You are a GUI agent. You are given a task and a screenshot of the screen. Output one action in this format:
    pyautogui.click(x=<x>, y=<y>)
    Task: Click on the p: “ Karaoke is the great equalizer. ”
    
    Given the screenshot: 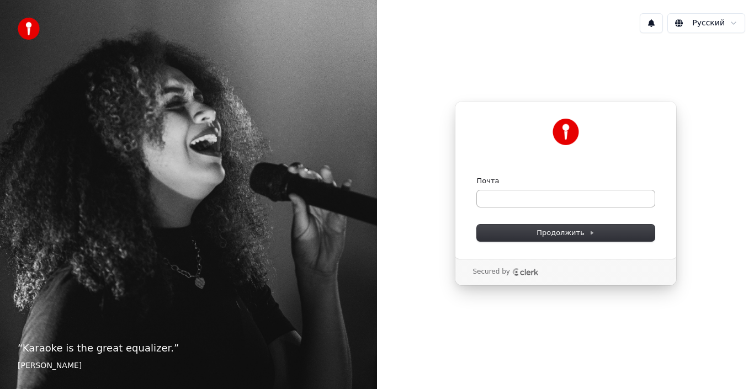 What is the action you would take?
    pyautogui.click(x=188, y=348)
    